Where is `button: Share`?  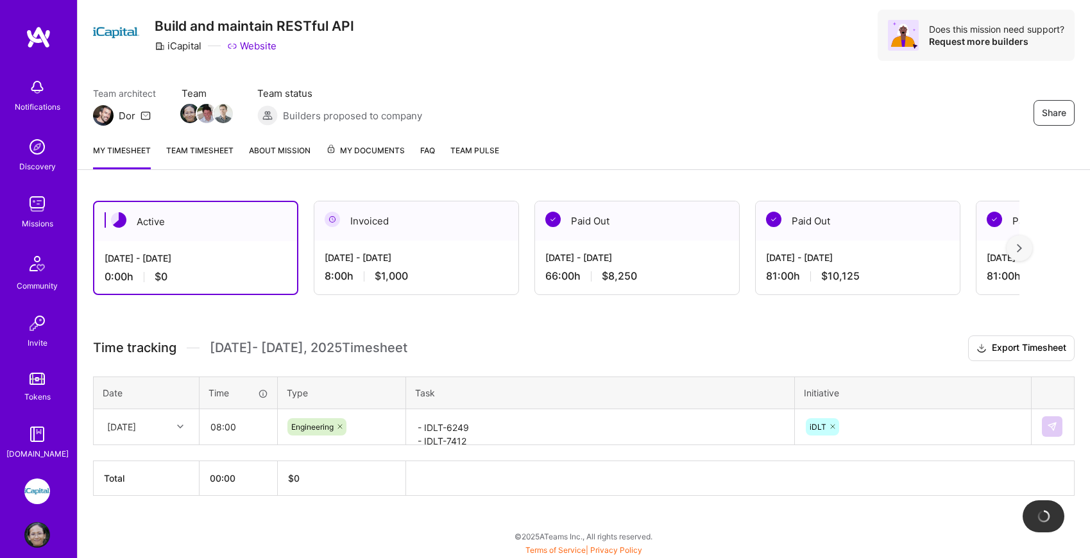
button: Share is located at coordinates (1054, 113).